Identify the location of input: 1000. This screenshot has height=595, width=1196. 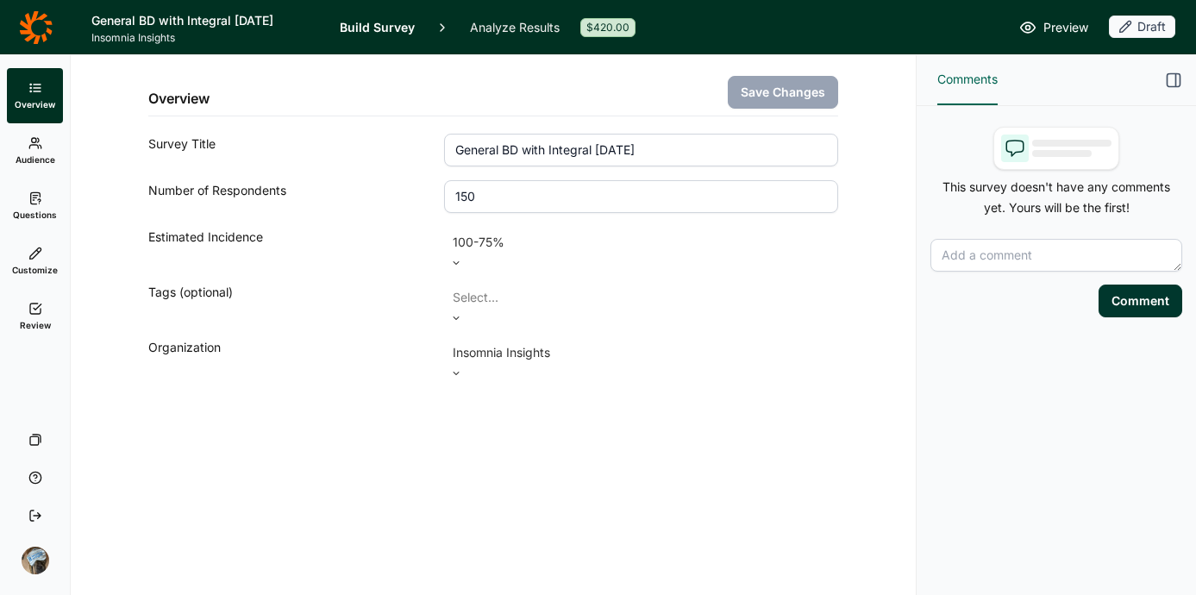
(641, 197).